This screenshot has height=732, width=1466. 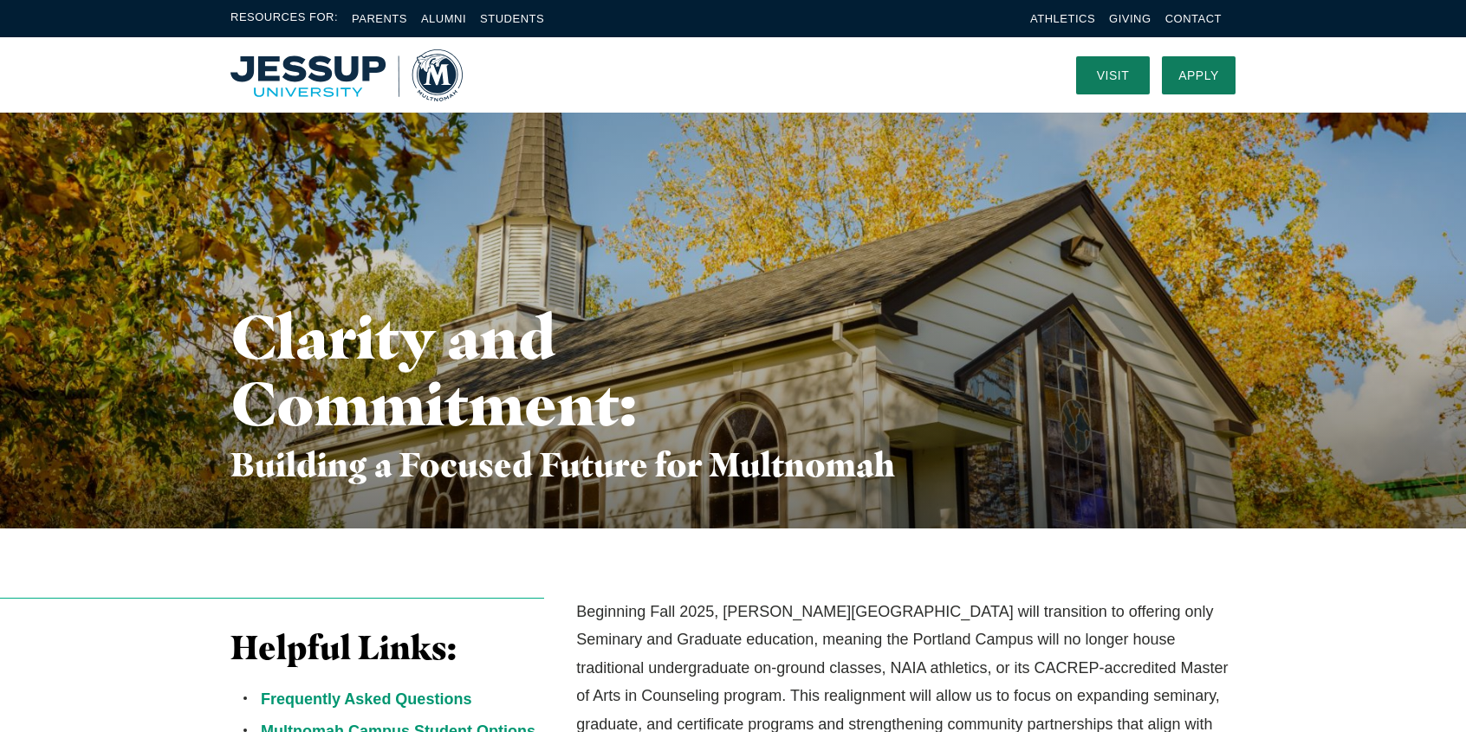 What do you see at coordinates (387, 648) in the screenshot?
I see `h3: Helpful Links:` at bounding box center [387, 648].